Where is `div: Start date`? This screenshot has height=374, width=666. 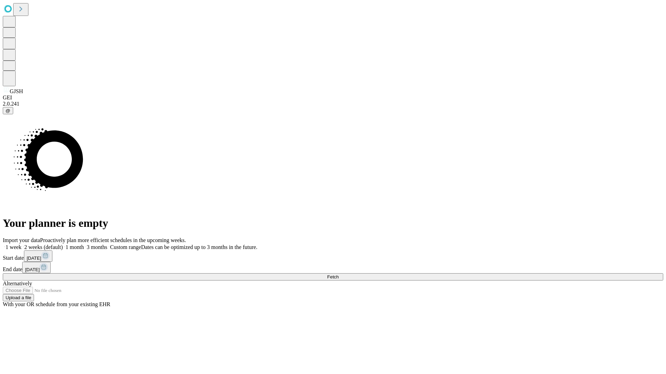
div: Start date is located at coordinates (333, 256).